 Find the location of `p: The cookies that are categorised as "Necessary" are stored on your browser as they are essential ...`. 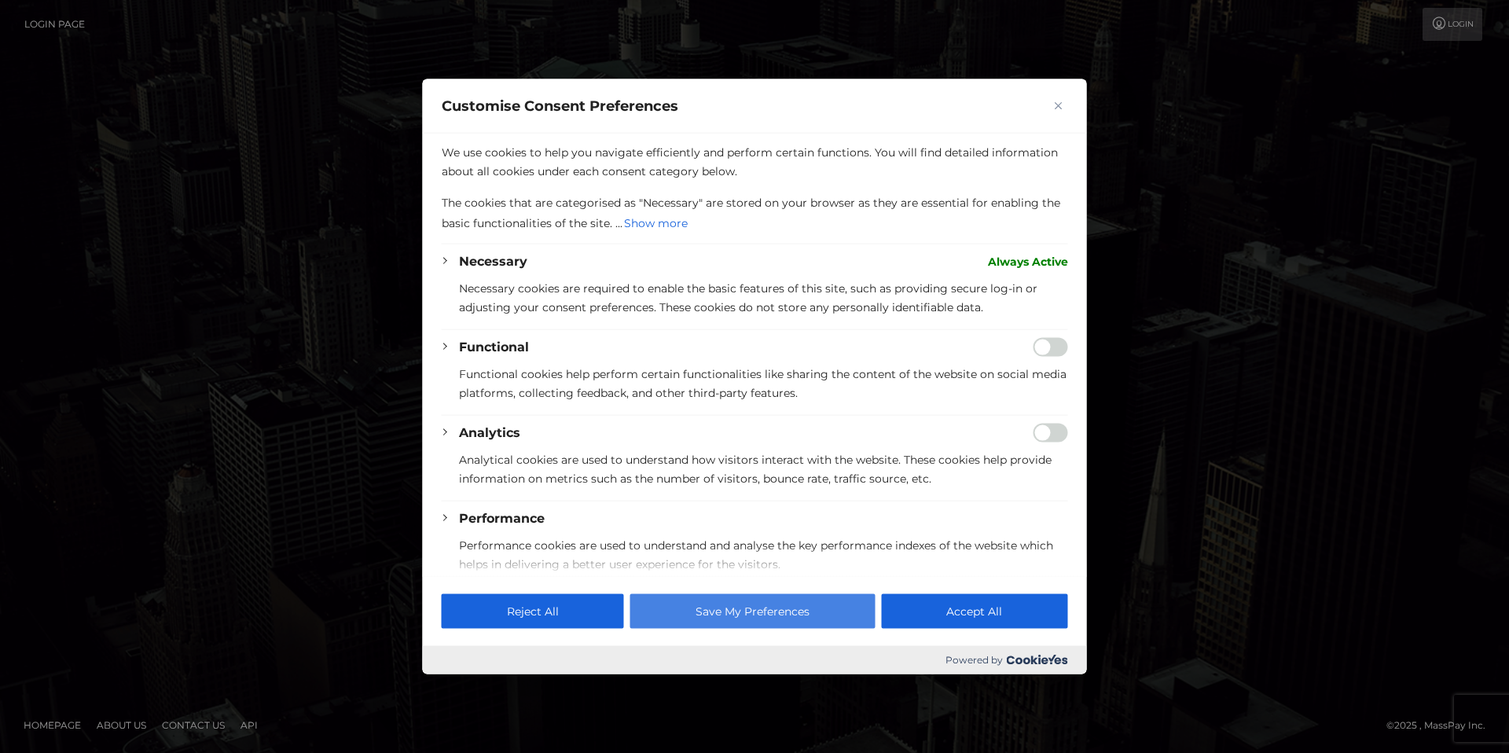

p: The cookies that are categorised as "Necessary" are stored on your browser as they are essential ... is located at coordinates (755, 214).